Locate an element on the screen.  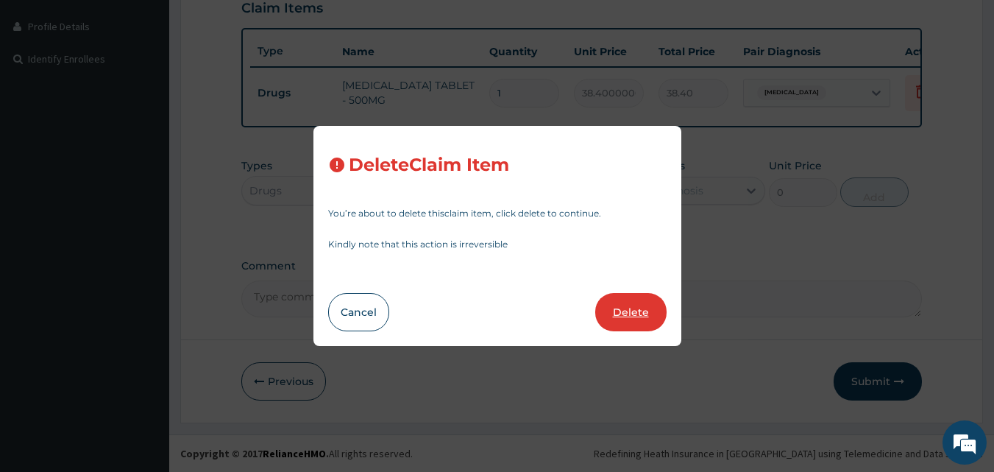
div: Chat with us now is located at coordinates (162, 92).